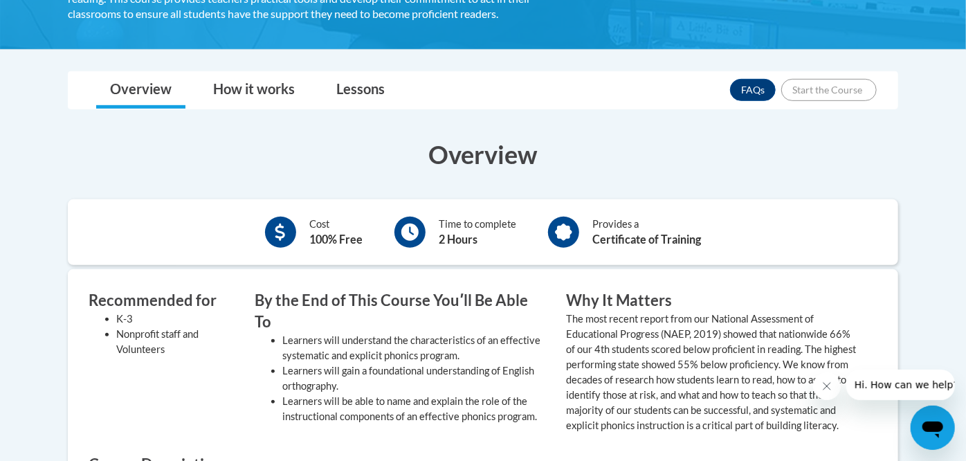  What do you see at coordinates (459, 239) in the screenshot?
I see `b: 2 Hours` at bounding box center [459, 239].